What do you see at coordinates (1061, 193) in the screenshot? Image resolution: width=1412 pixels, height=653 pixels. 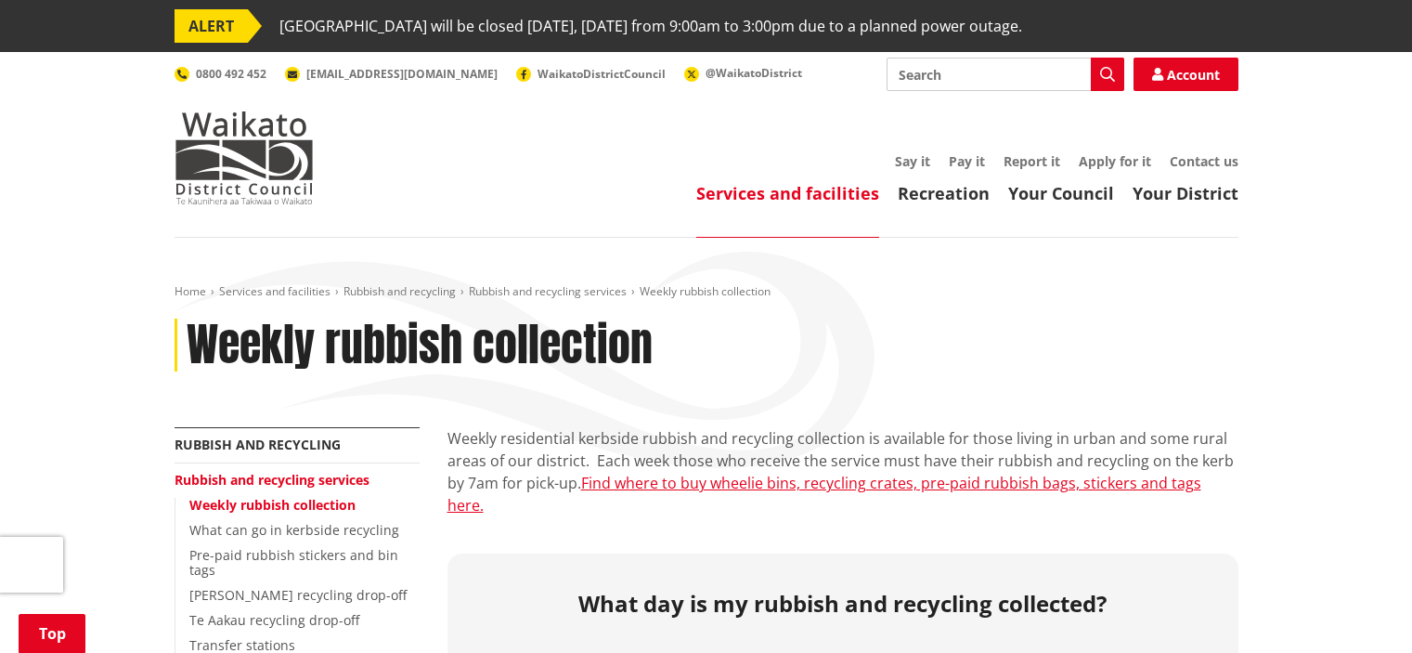 I see `a: Your Council` at bounding box center [1061, 193].